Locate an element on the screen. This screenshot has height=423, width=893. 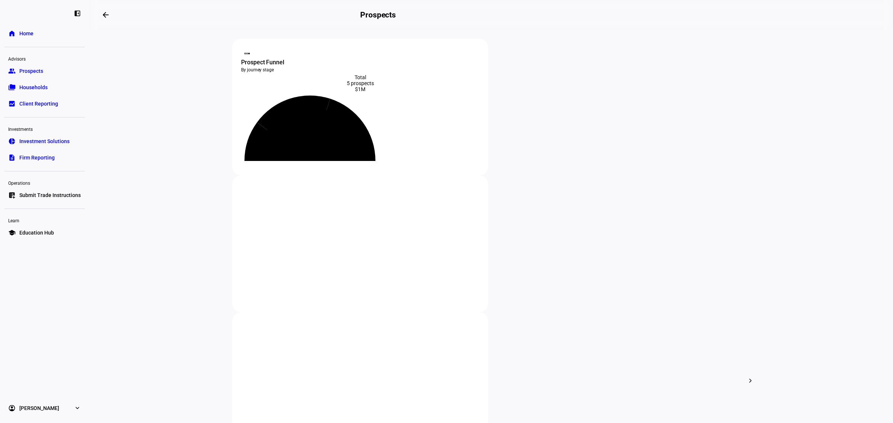
div: Operations is located at coordinates (45, 183).